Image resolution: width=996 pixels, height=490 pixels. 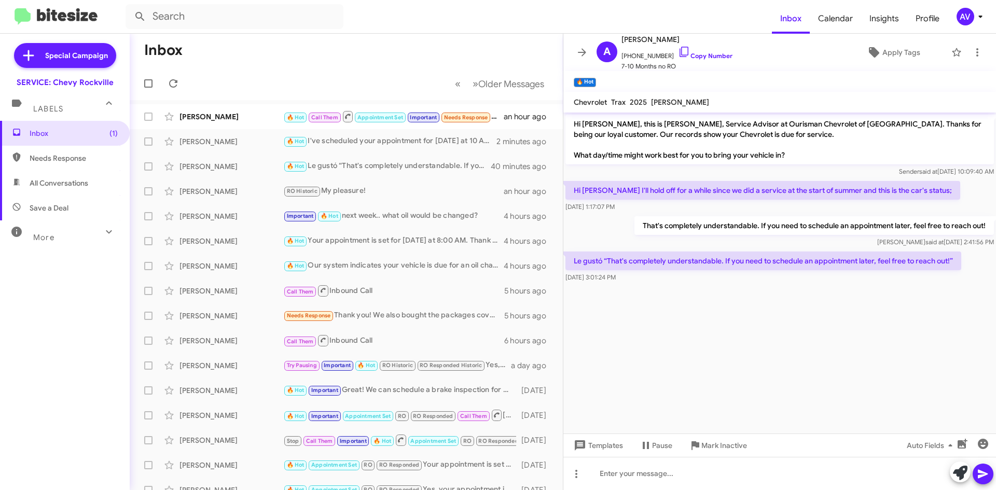 I want to click on button: Apply Tags, so click(x=892, y=52).